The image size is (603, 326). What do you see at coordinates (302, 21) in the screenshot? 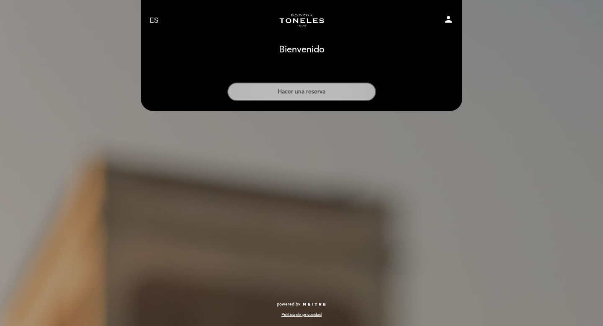
I see `a: Turismo Bodega Los Toneles` at bounding box center [302, 21].